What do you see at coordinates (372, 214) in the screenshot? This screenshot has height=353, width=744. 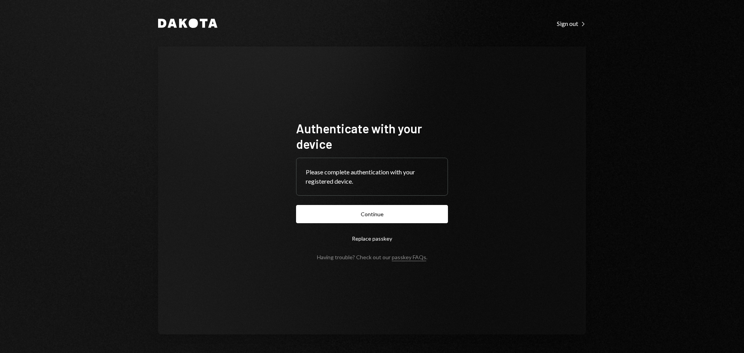 I see `button: Continue` at bounding box center [372, 214].